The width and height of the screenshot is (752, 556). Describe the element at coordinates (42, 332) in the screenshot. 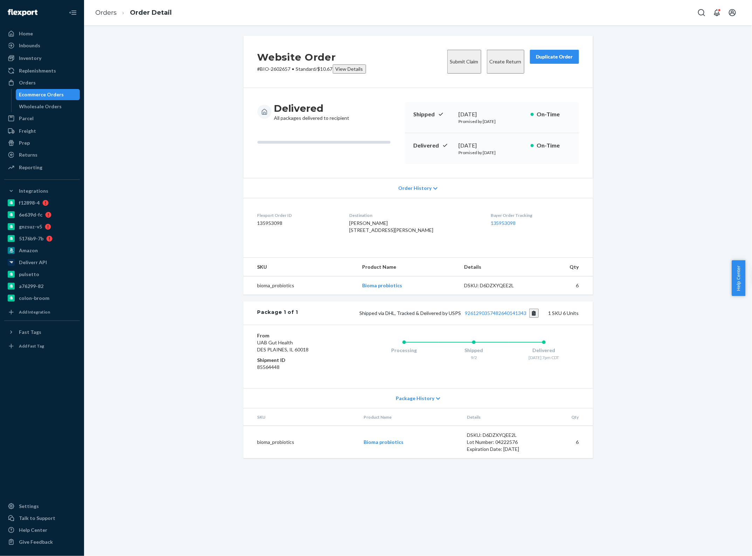

I see `button: Fast Tags` at that location.